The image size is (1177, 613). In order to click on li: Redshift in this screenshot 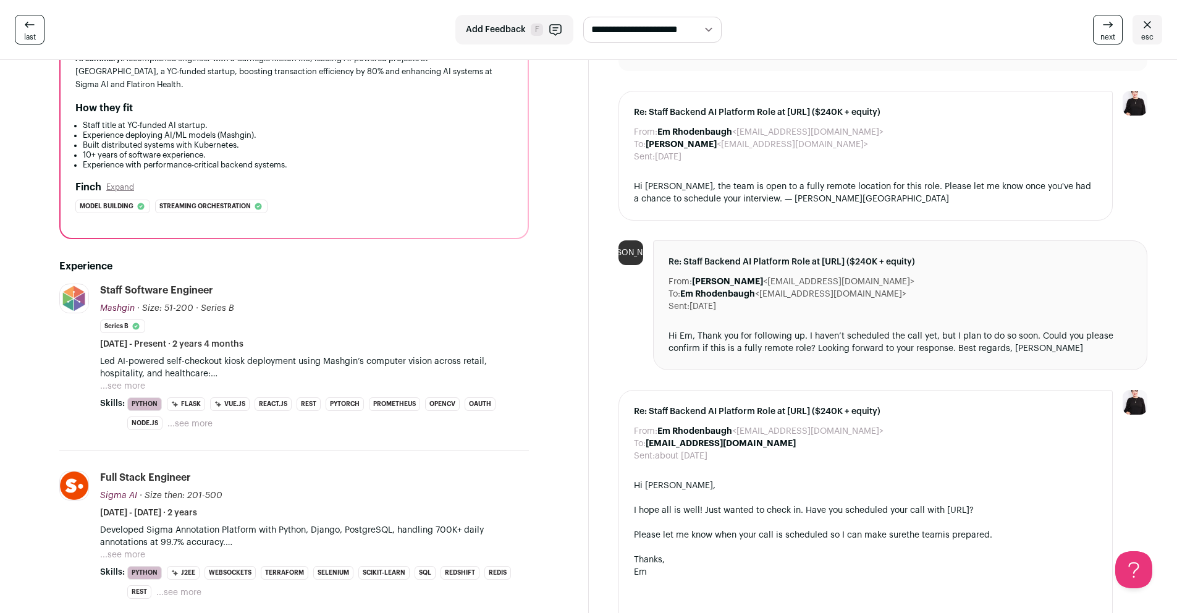, I will do `click(460, 573)`.